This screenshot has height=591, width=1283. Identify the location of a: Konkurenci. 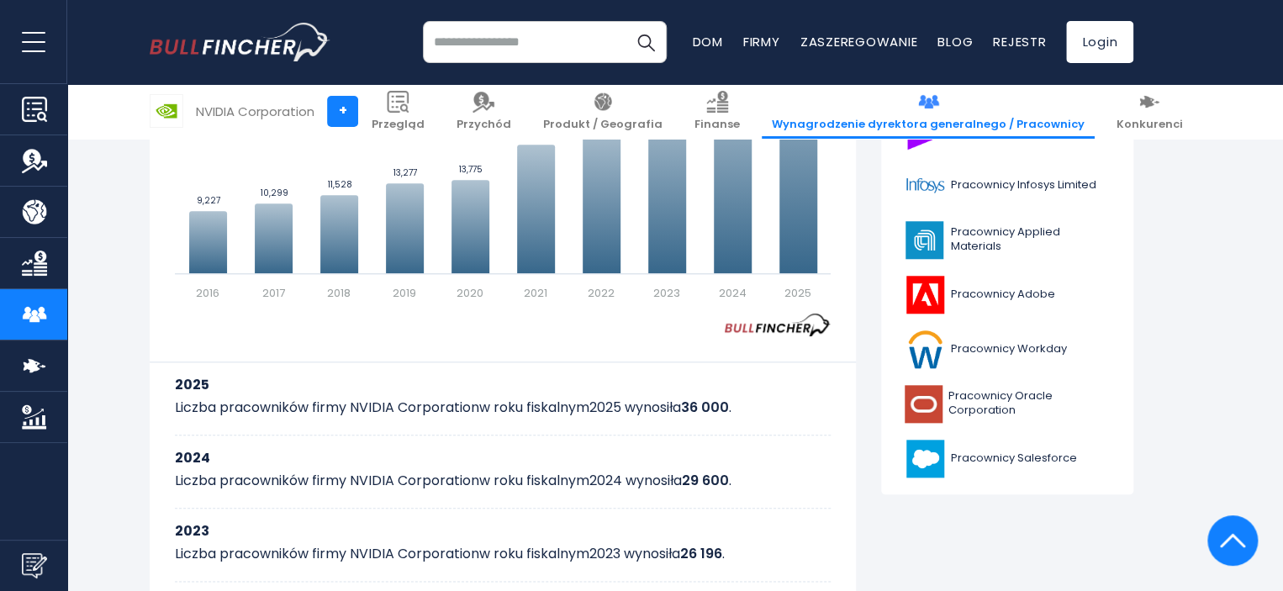
(1150, 111).